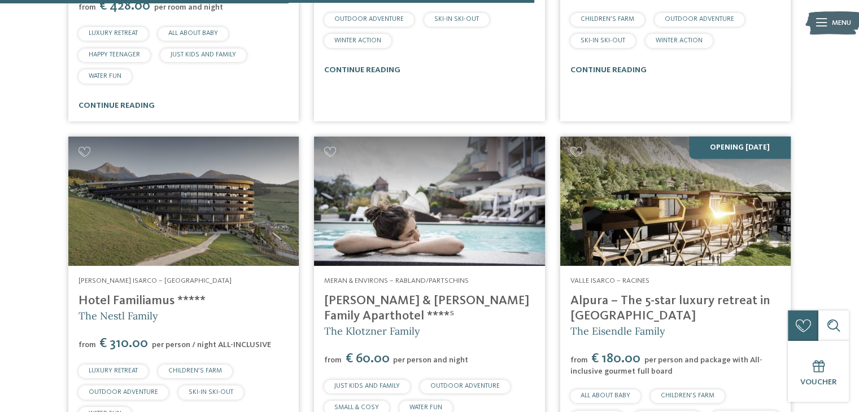  I want to click on span: € 180.00, so click(616, 359).